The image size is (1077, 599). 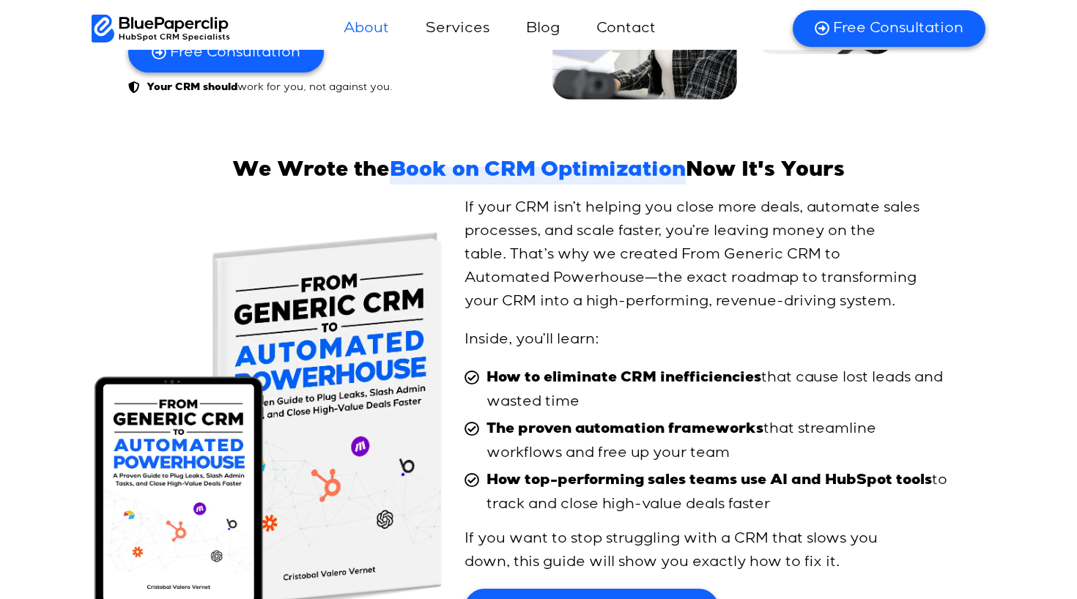 I want to click on b: Your CRM should, so click(x=192, y=88).